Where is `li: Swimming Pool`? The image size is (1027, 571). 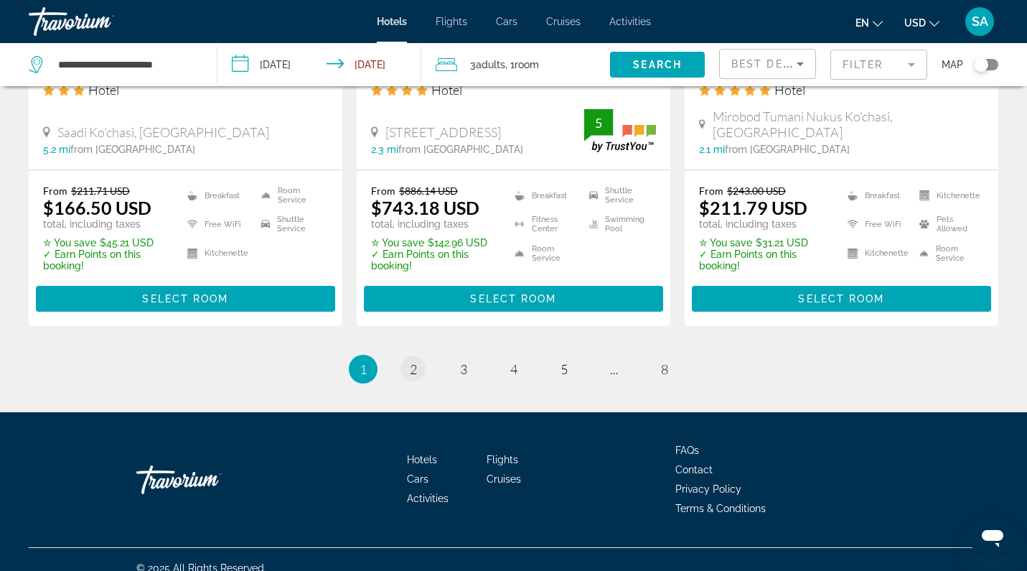
li: Swimming Pool is located at coordinates (619, 224).